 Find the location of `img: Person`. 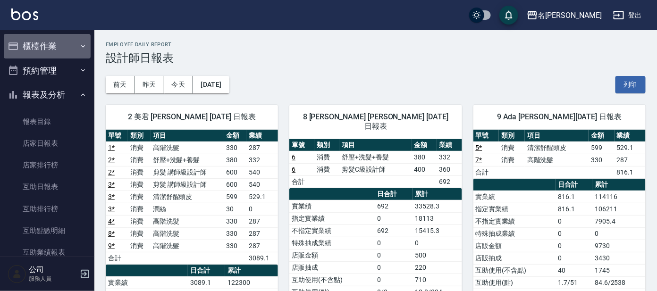

img: Person is located at coordinates (17, 274).